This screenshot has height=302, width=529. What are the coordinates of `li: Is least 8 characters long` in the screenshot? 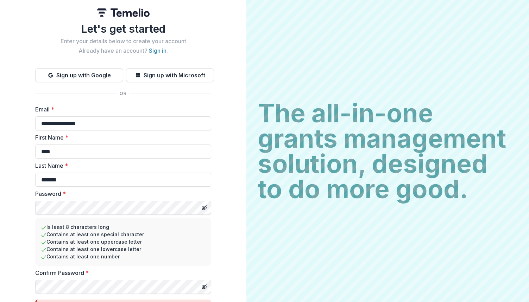 It's located at (123, 227).